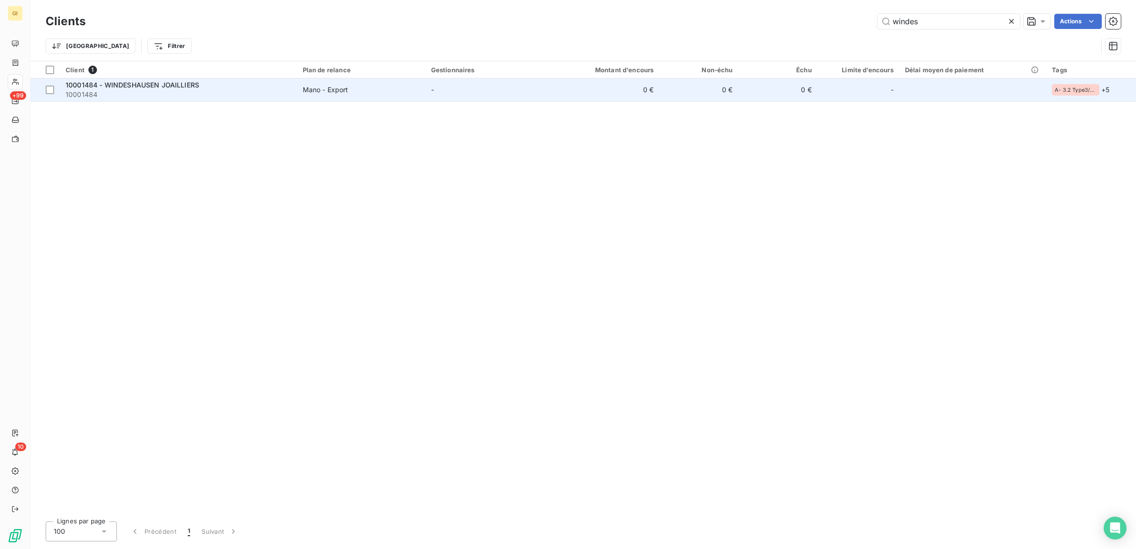 This screenshot has width=1136, height=549. I want to click on span: 10, so click(20, 447).